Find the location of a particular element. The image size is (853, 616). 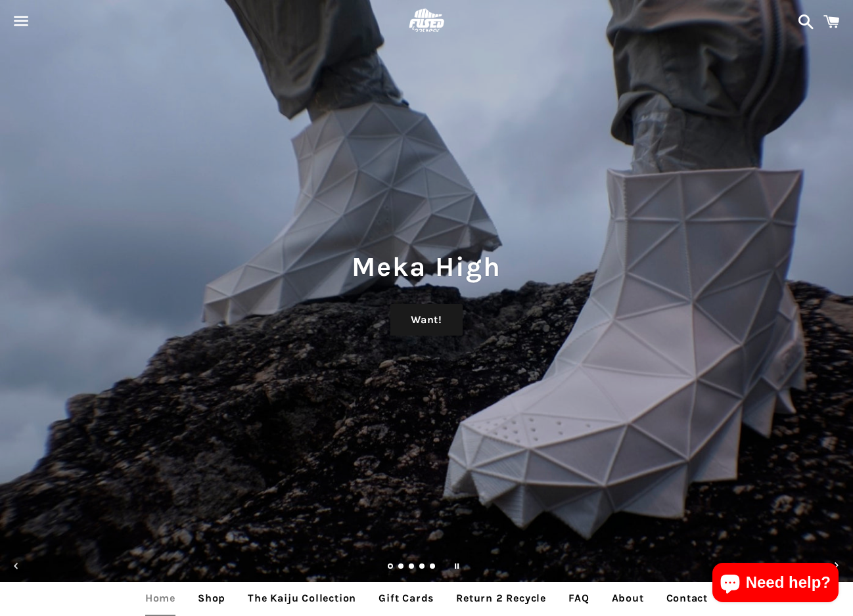

a: Load slide 4 is located at coordinates (422, 568).